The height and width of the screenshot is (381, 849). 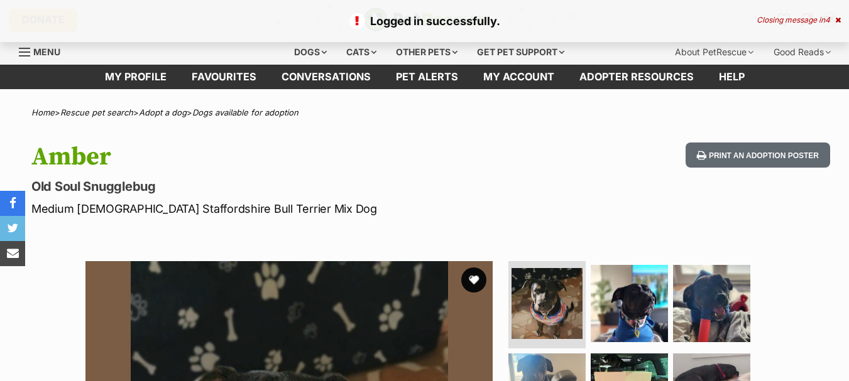 I want to click on a: Menu, so click(x=44, y=51).